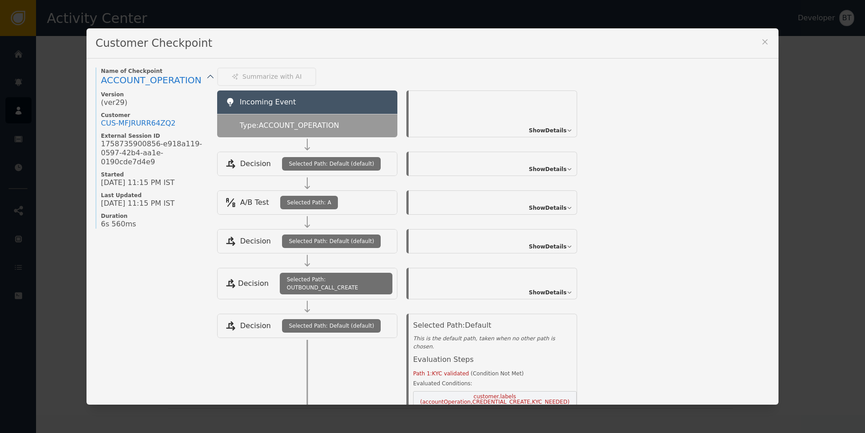 This screenshot has height=433, width=865. Describe the element at coordinates (154, 175) in the screenshot. I see `span: Started` at that location.